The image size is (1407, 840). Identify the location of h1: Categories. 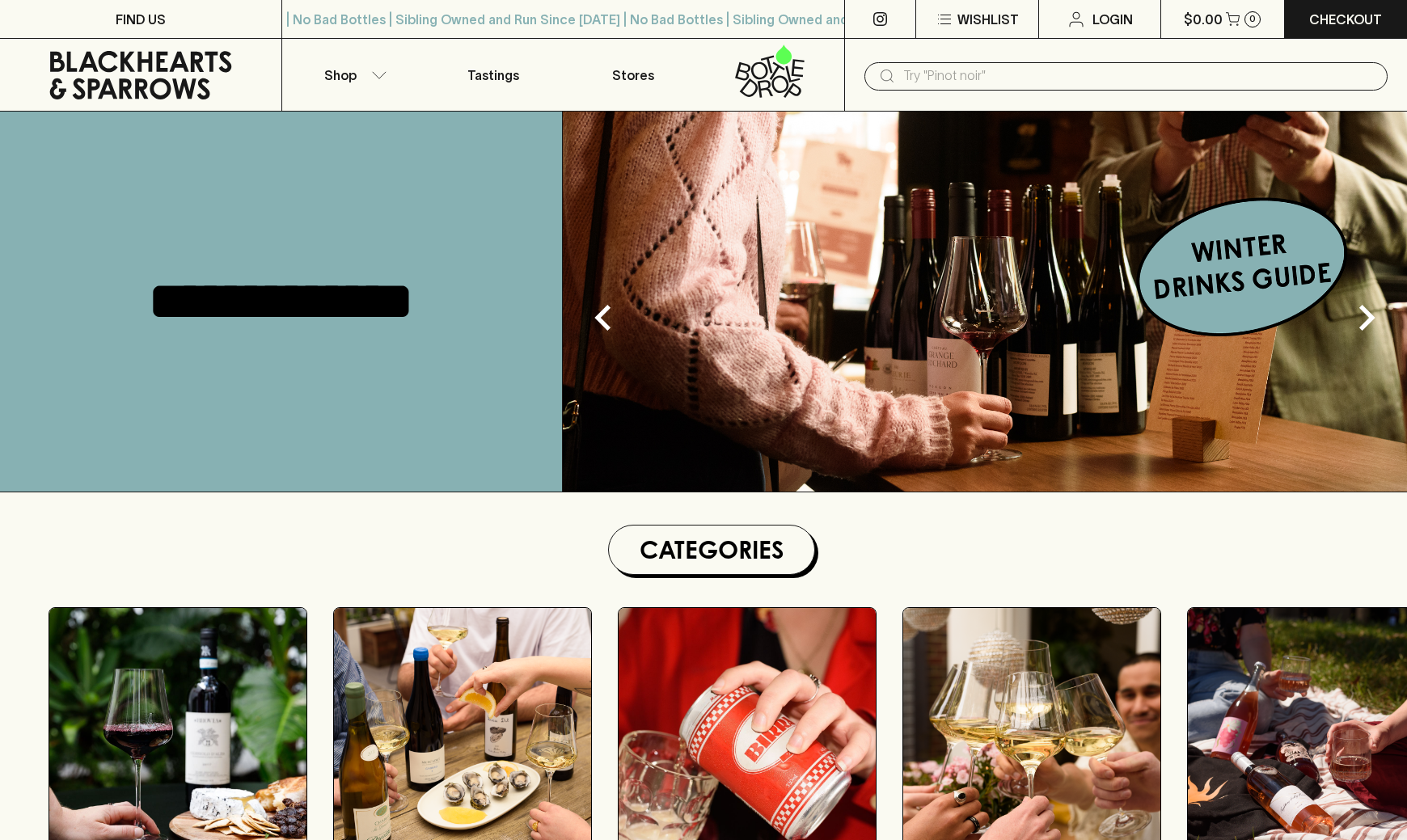
(712, 550).